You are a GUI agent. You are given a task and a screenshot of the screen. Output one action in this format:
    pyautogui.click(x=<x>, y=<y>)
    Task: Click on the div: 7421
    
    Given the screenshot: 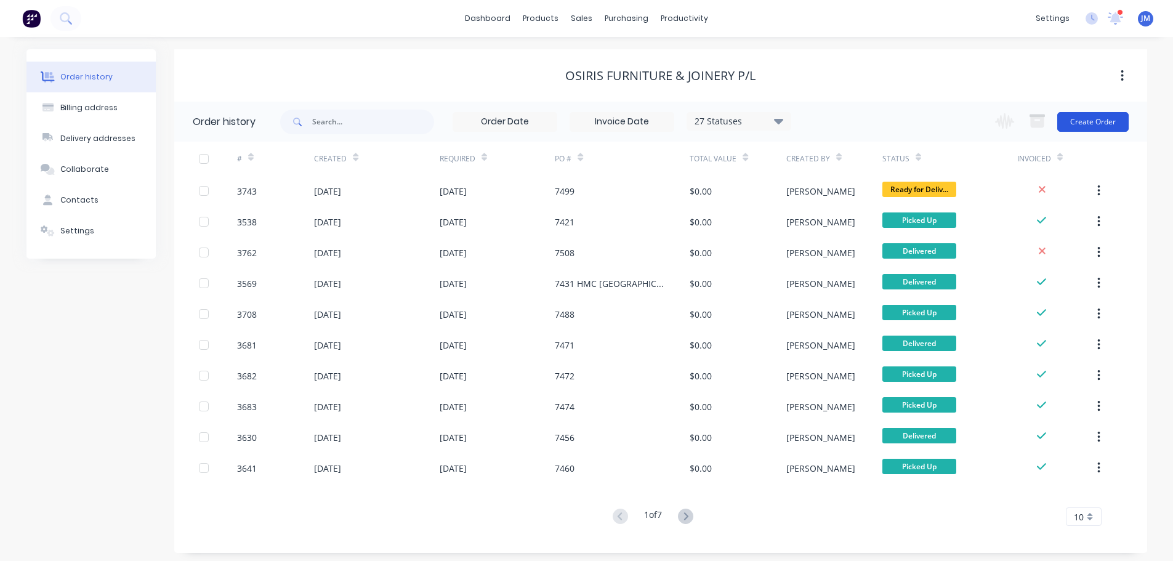 What is the action you would take?
    pyautogui.click(x=565, y=222)
    